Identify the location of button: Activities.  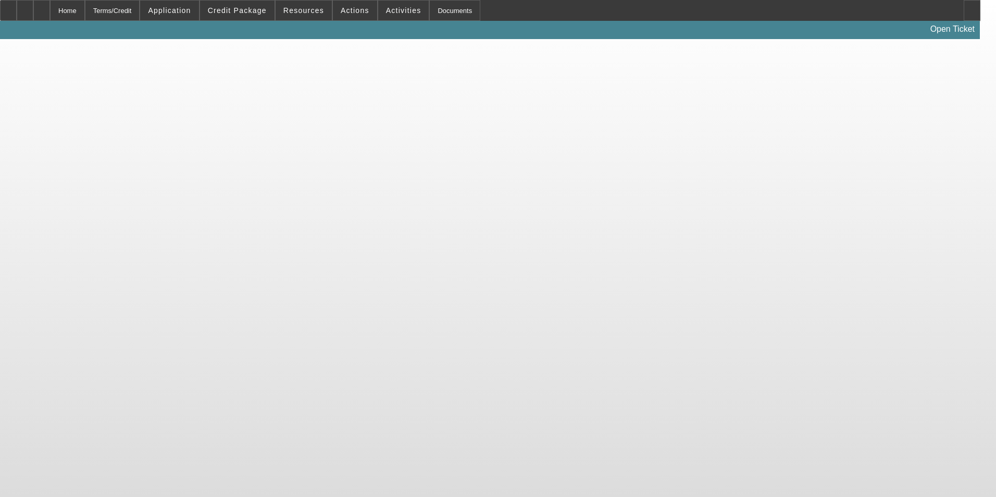
(404, 10).